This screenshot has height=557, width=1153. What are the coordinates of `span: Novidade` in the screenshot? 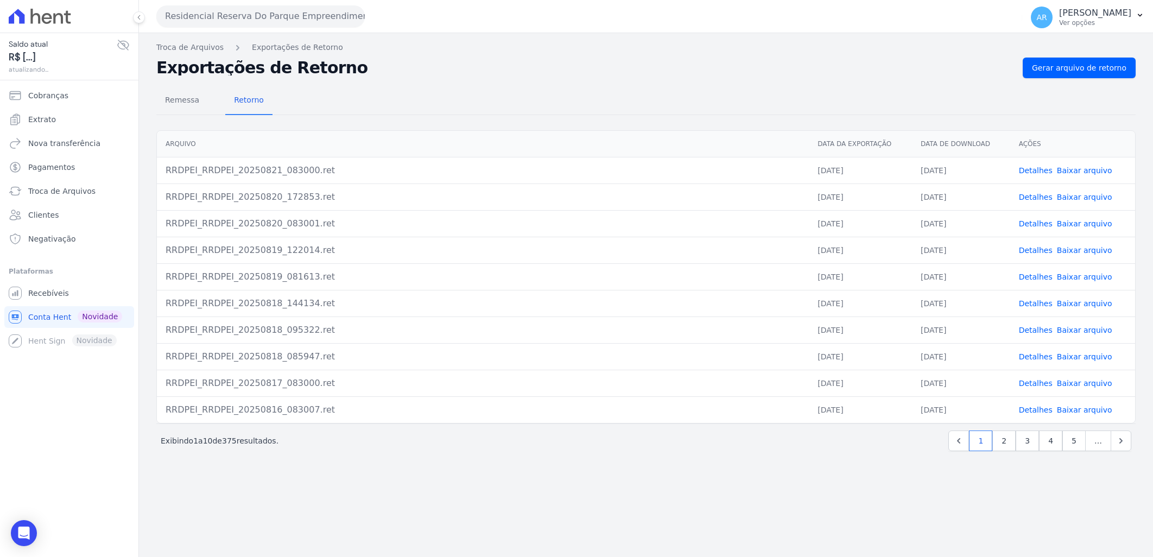 It's located at (100, 317).